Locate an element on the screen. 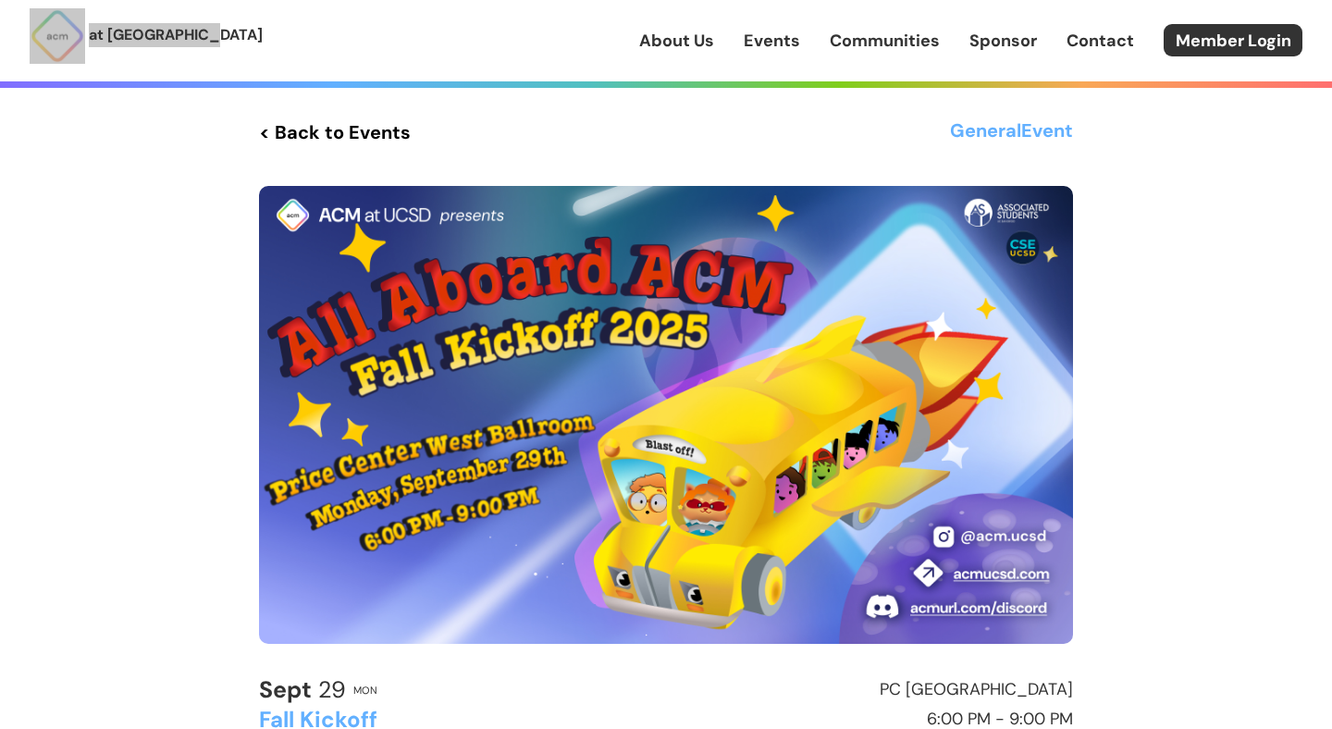 The image size is (1332, 729). a: Communities is located at coordinates (884, 41).